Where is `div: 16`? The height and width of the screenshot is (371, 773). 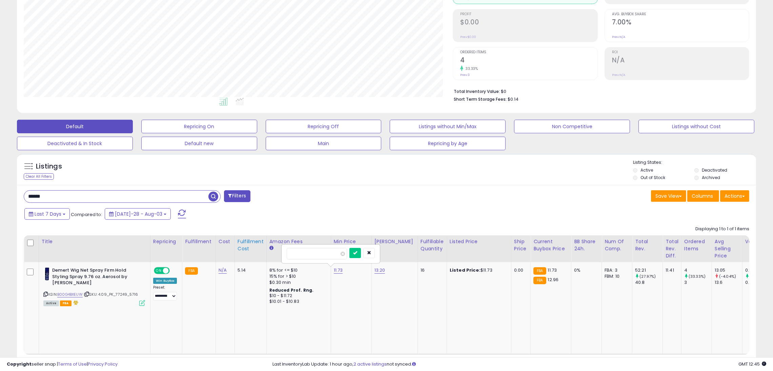
div: 16 is located at coordinates (431, 270).